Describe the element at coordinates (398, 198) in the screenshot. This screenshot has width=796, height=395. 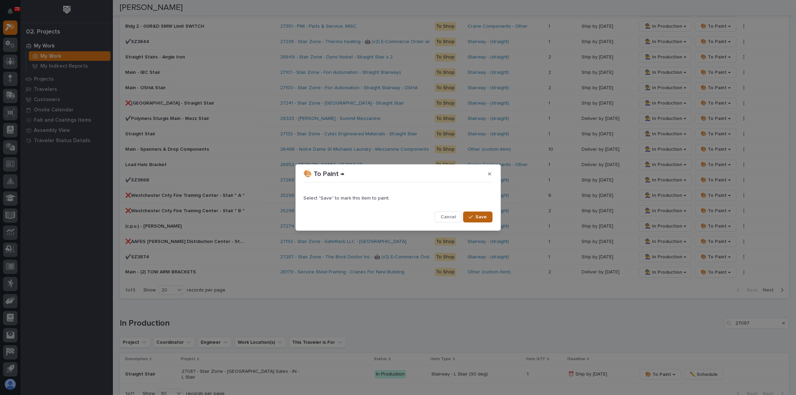
I see `p: Select "Save" to mark this item to paint.` at that location.